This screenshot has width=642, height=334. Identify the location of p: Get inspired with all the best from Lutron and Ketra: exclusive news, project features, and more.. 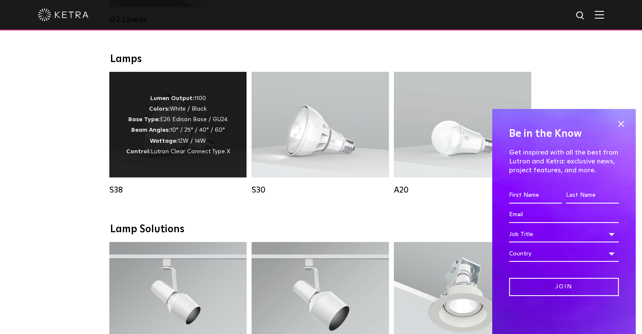
(564, 161).